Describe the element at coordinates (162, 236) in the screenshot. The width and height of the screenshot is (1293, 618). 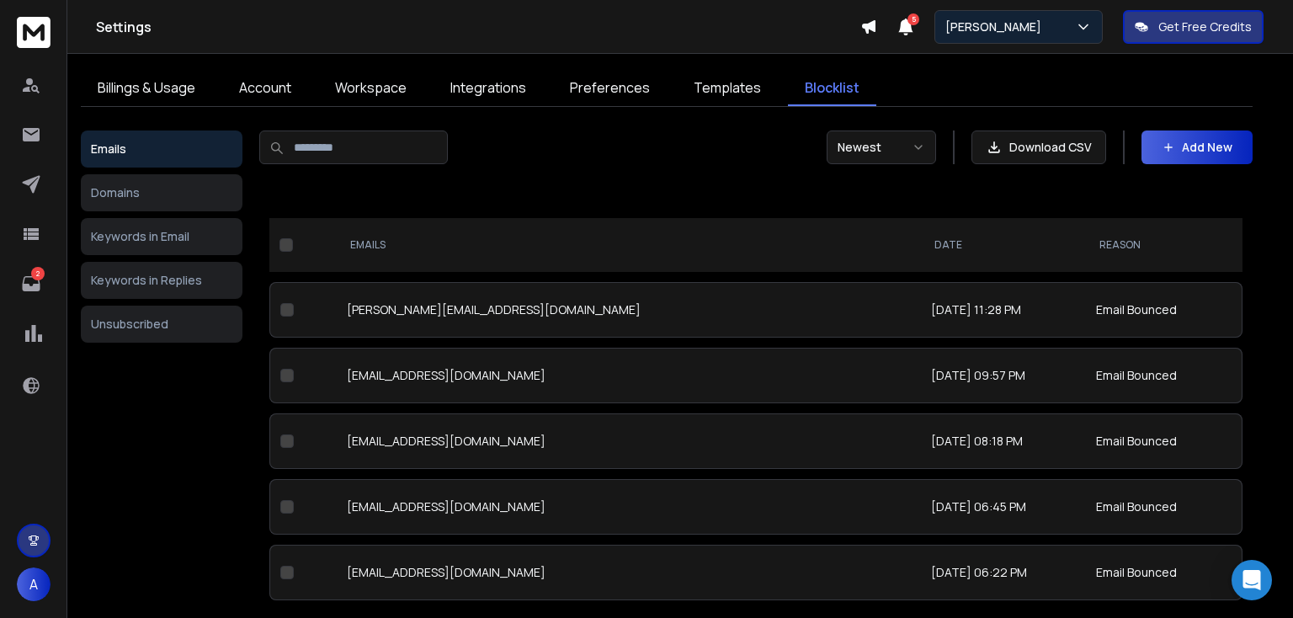
I see `button: Keywords in Email` at that location.